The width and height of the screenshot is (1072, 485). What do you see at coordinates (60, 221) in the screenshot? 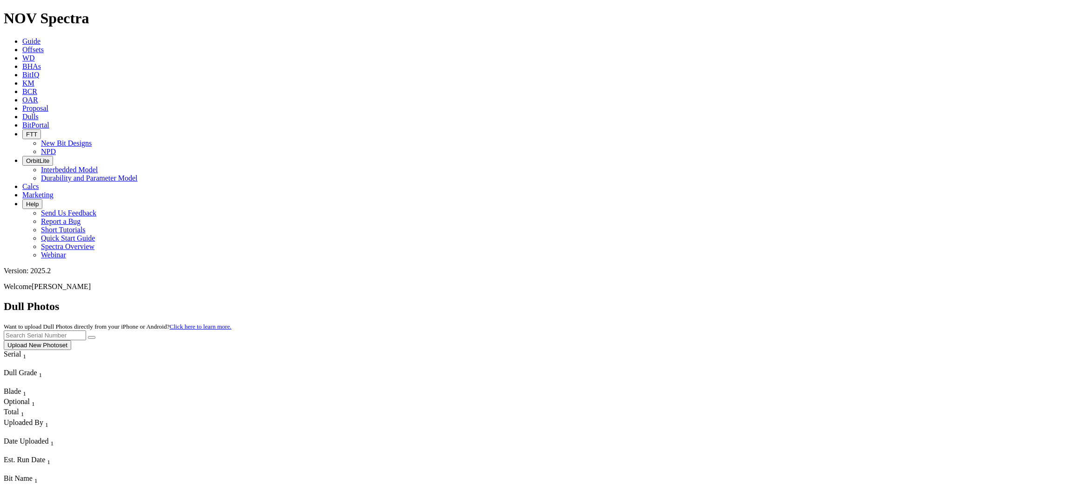
I see `a: Report a Bug` at bounding box center [60, 221].